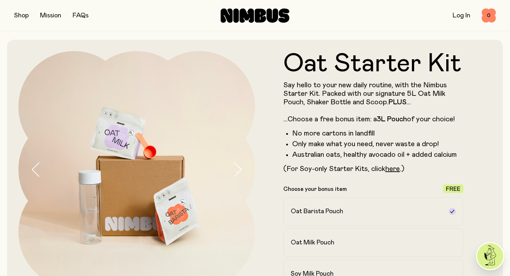 This screenshot has width=510, height=276. What do you see at coordinates (378, 144) in the screenshot?
I see `li: Only make what you need, never waste a drop!` at bounding box center [378, 144].